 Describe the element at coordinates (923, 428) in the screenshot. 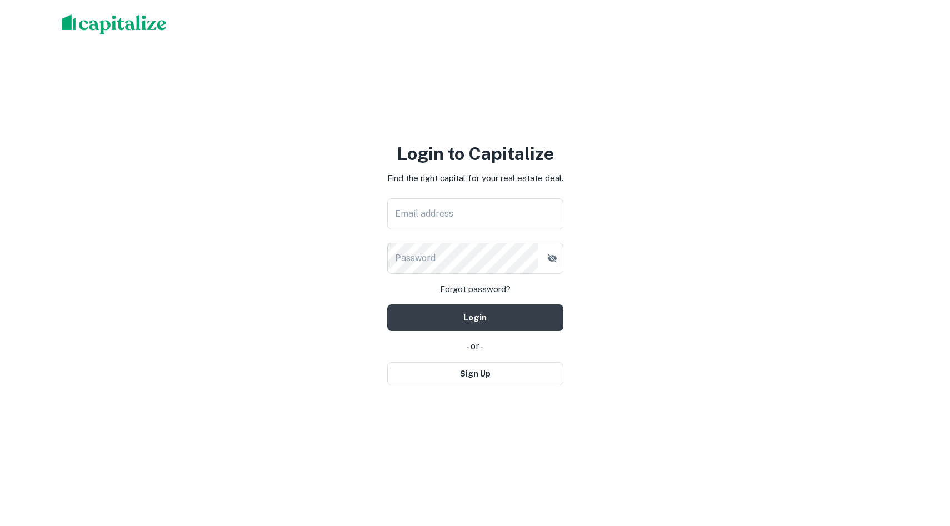

I see `div: Chat Widget` at that location.